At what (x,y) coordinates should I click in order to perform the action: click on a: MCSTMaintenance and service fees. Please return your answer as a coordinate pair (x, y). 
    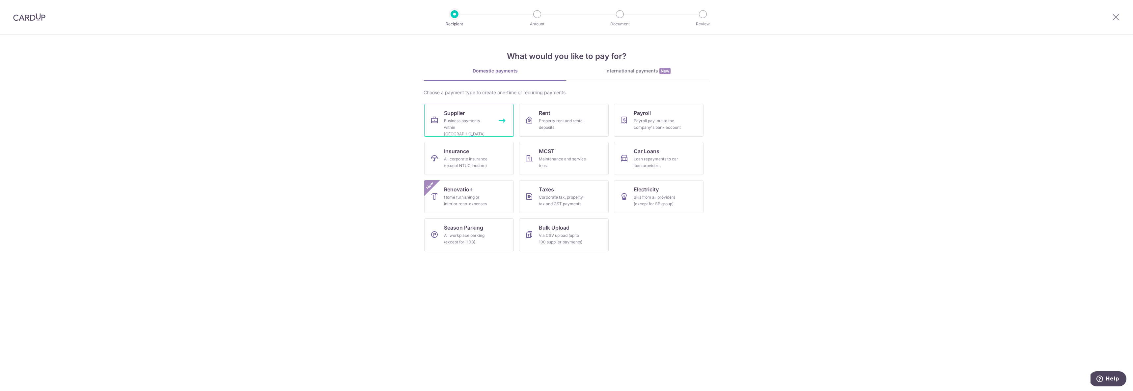
    Looking at the image, I should click on (564, 158).